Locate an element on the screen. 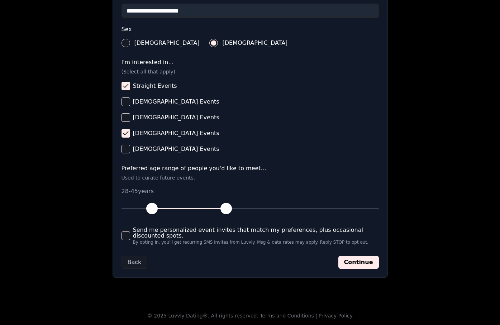 The width and height of the screenshot is (500, 325). label: Sex is located at coordinates (250, 29).